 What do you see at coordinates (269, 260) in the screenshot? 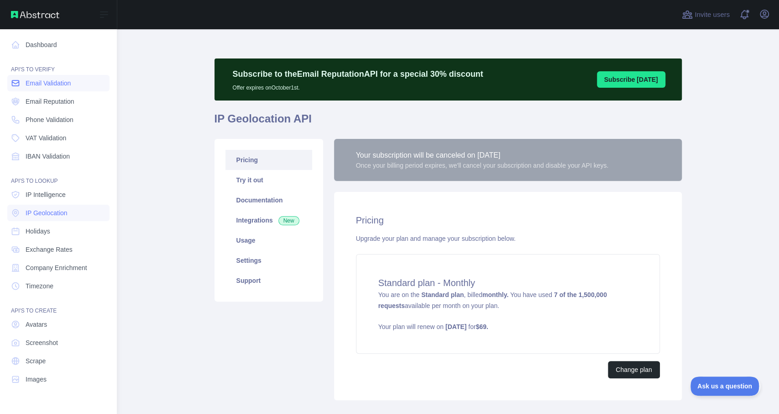
I see `a: Settings` at bounding box center [269, 260].